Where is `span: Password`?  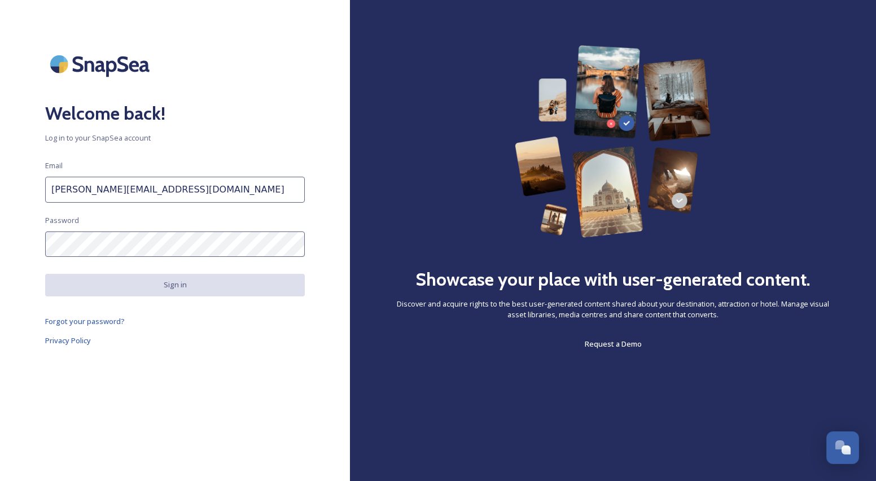
span: Password is located at coordinates (62, 220).